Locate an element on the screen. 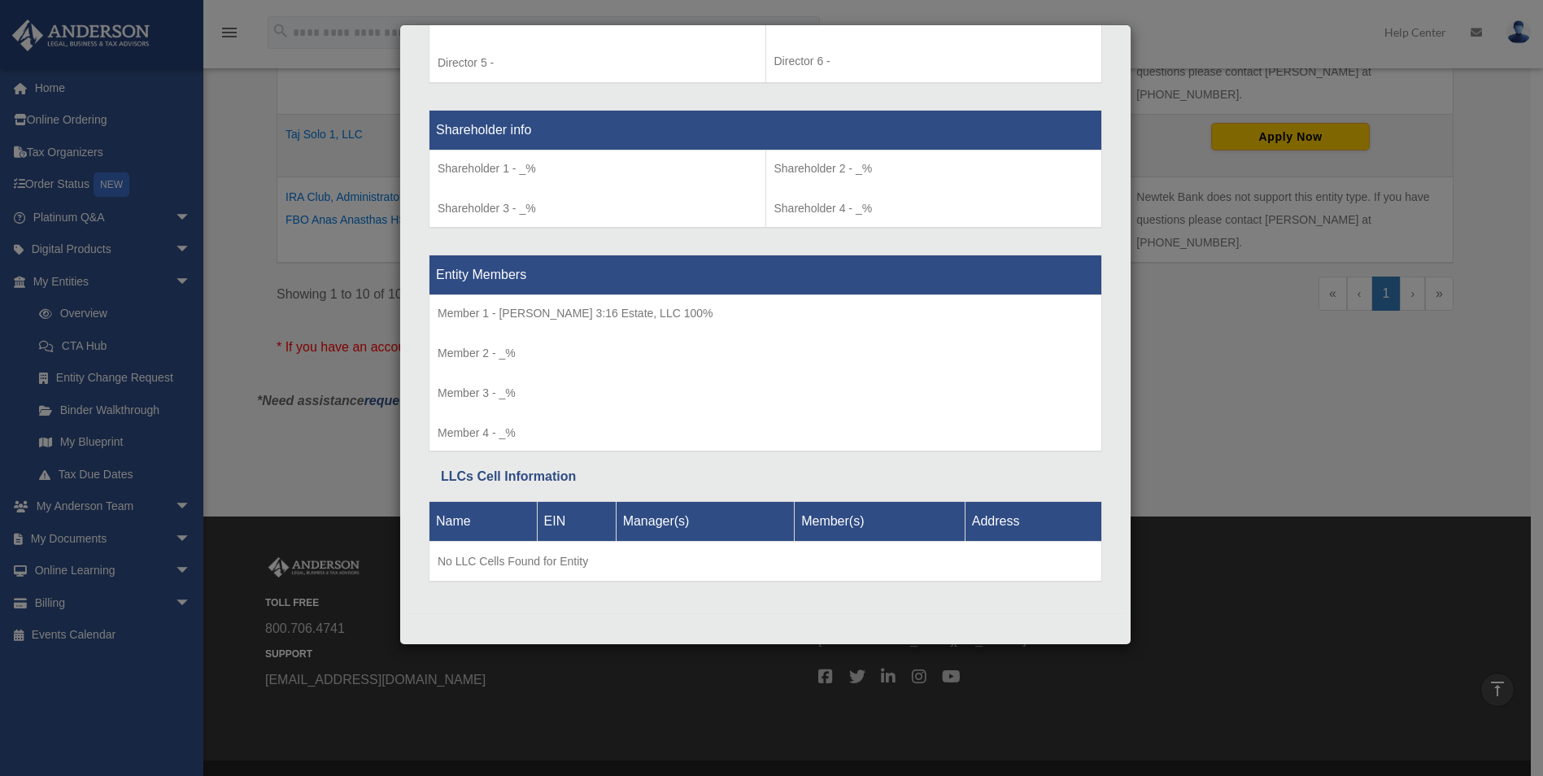  p: Member 3 - _% is located at coordinates (765, 393).